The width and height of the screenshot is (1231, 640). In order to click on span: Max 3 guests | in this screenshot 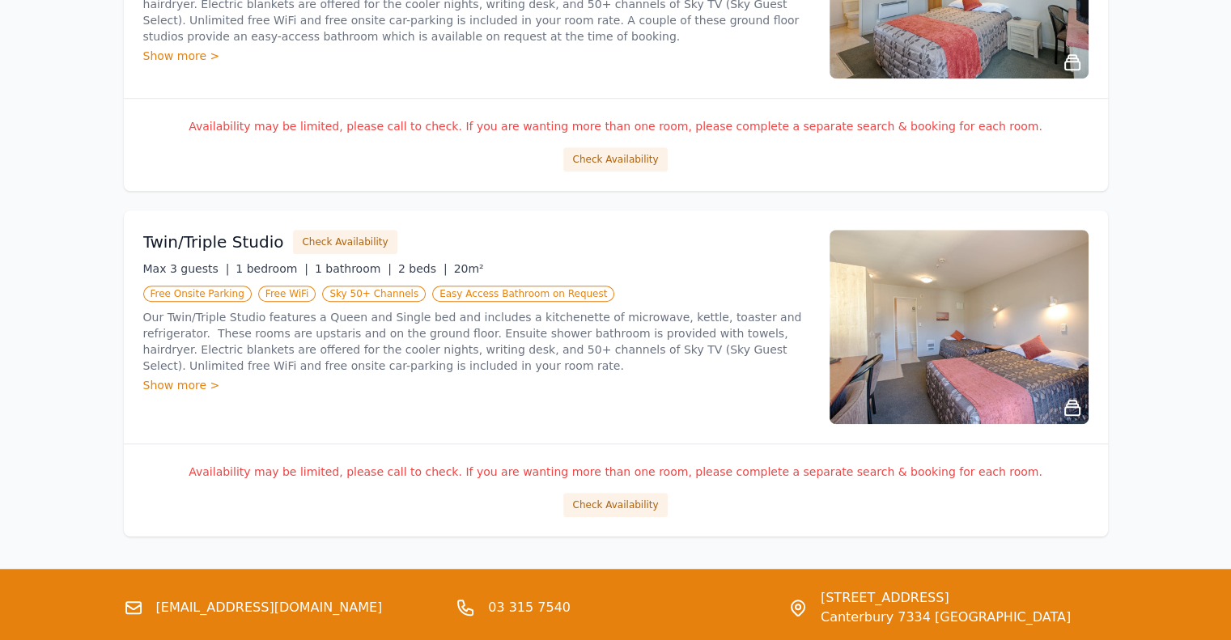, I will do `click(186, 269)`.